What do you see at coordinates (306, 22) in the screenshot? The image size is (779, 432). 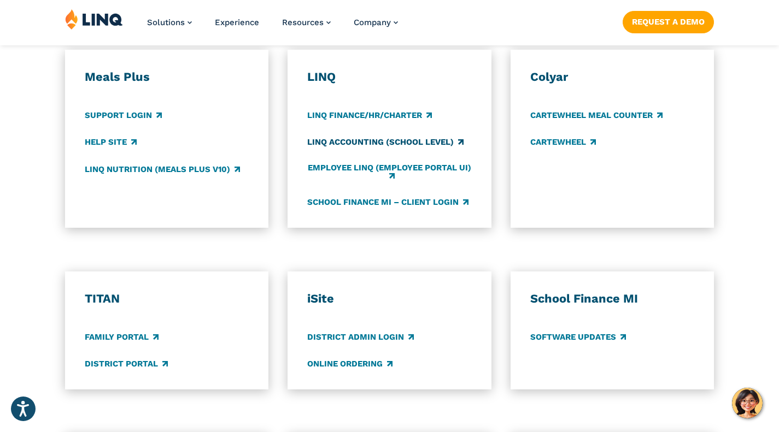 I see `a: Resources` at bounding box center [306, 22].